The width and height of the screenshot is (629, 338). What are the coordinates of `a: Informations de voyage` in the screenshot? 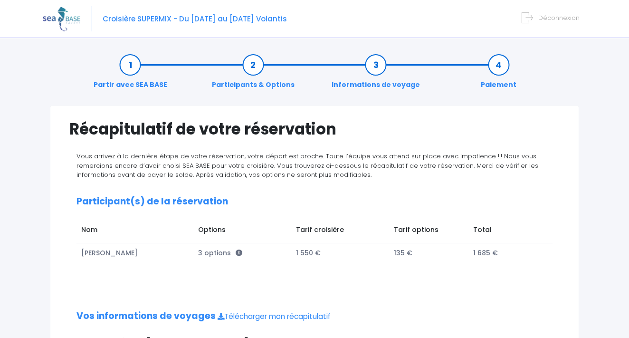 It's located at (376, 75).